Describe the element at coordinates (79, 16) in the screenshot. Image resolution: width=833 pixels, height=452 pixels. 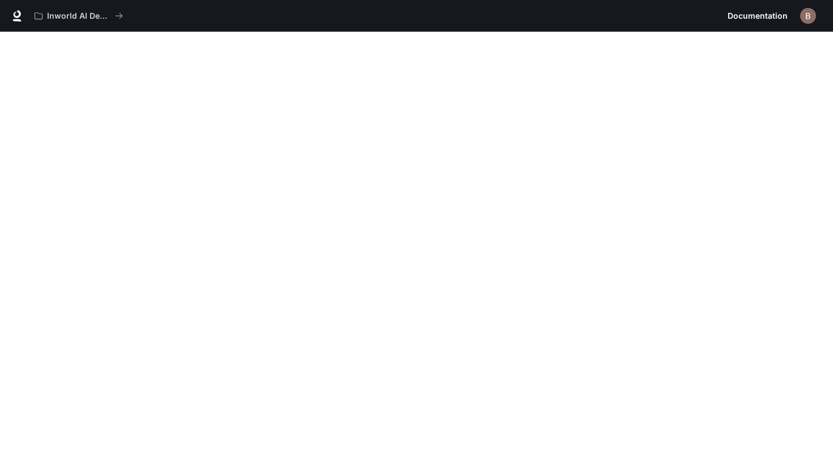
I see `button: All workspaces` at that location.